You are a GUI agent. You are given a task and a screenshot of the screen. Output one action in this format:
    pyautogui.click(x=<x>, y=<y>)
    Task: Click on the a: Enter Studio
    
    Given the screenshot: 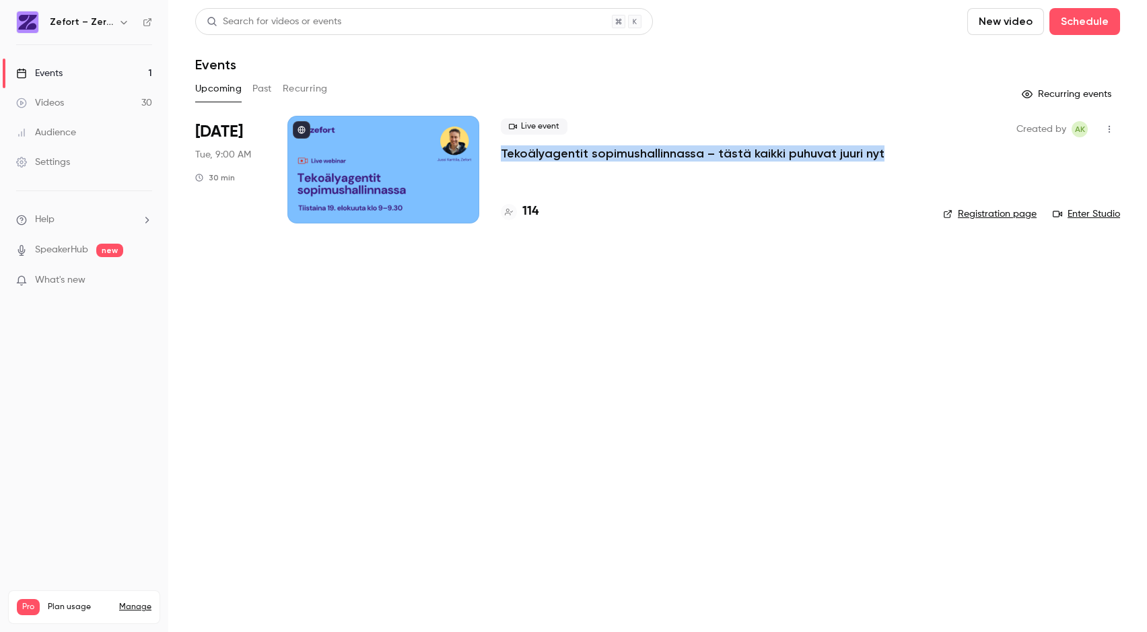 What is the action you would take?
    pyautogui.click(x=1086, y=214)
    